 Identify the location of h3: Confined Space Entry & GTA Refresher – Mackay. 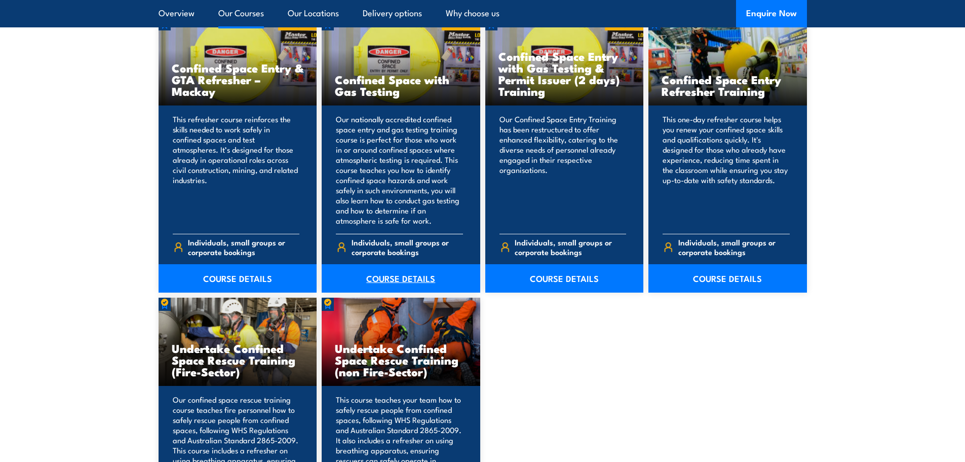
(238, 79).